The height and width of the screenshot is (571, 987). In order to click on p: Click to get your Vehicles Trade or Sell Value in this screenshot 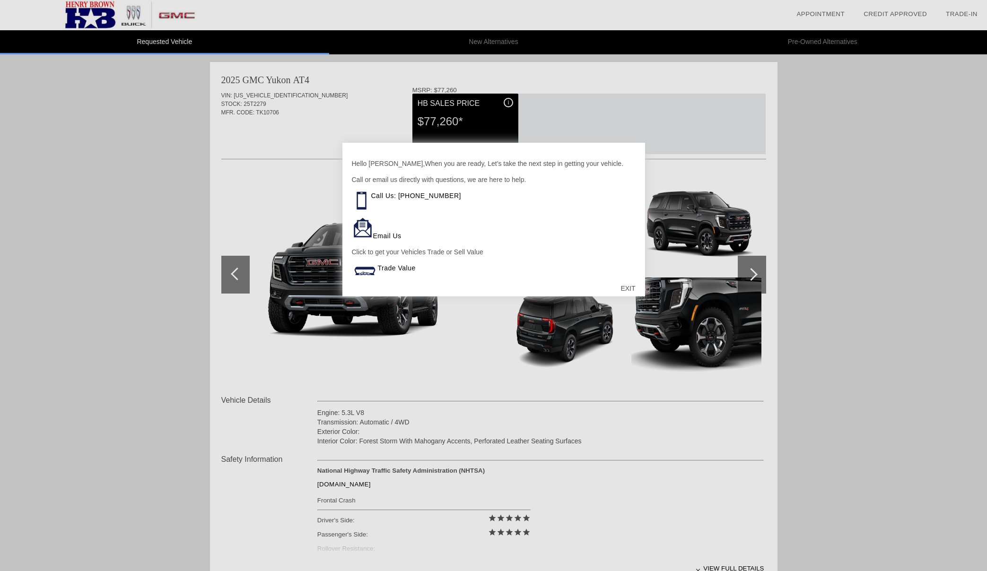, I will do `click(494, 252)`.